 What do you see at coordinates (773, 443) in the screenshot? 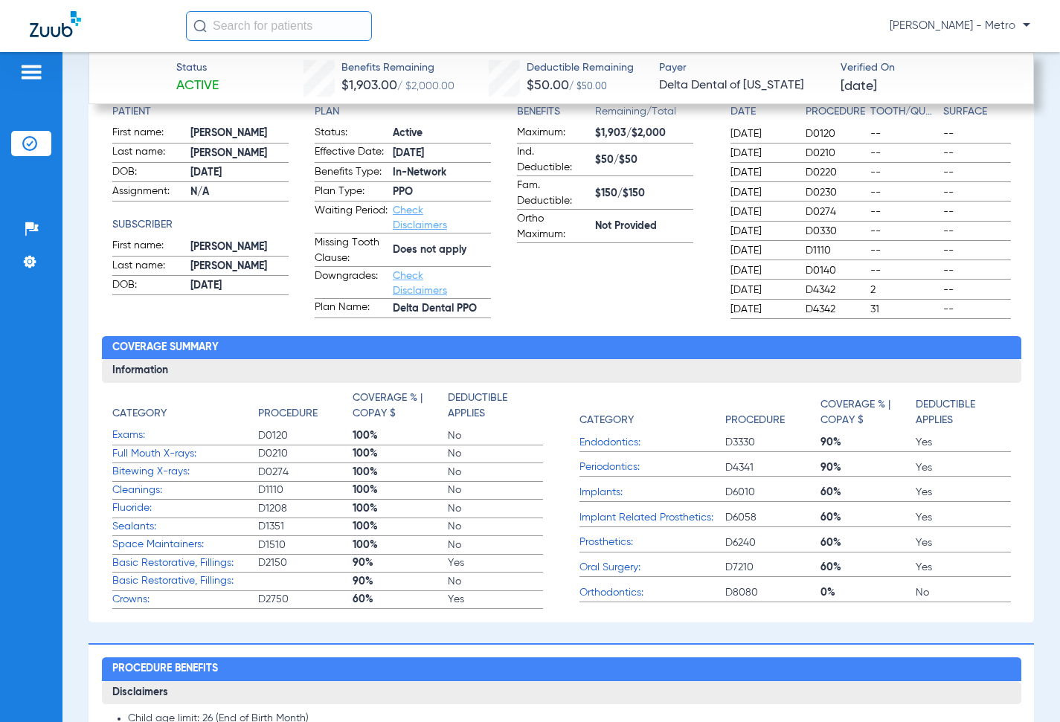
I see `span: D3330` at bounding box center [773, 443].